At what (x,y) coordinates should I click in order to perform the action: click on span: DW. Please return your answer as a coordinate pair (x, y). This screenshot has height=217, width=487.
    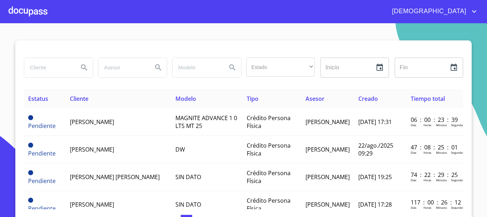
    Looking at the image, I should click on (180, 149).